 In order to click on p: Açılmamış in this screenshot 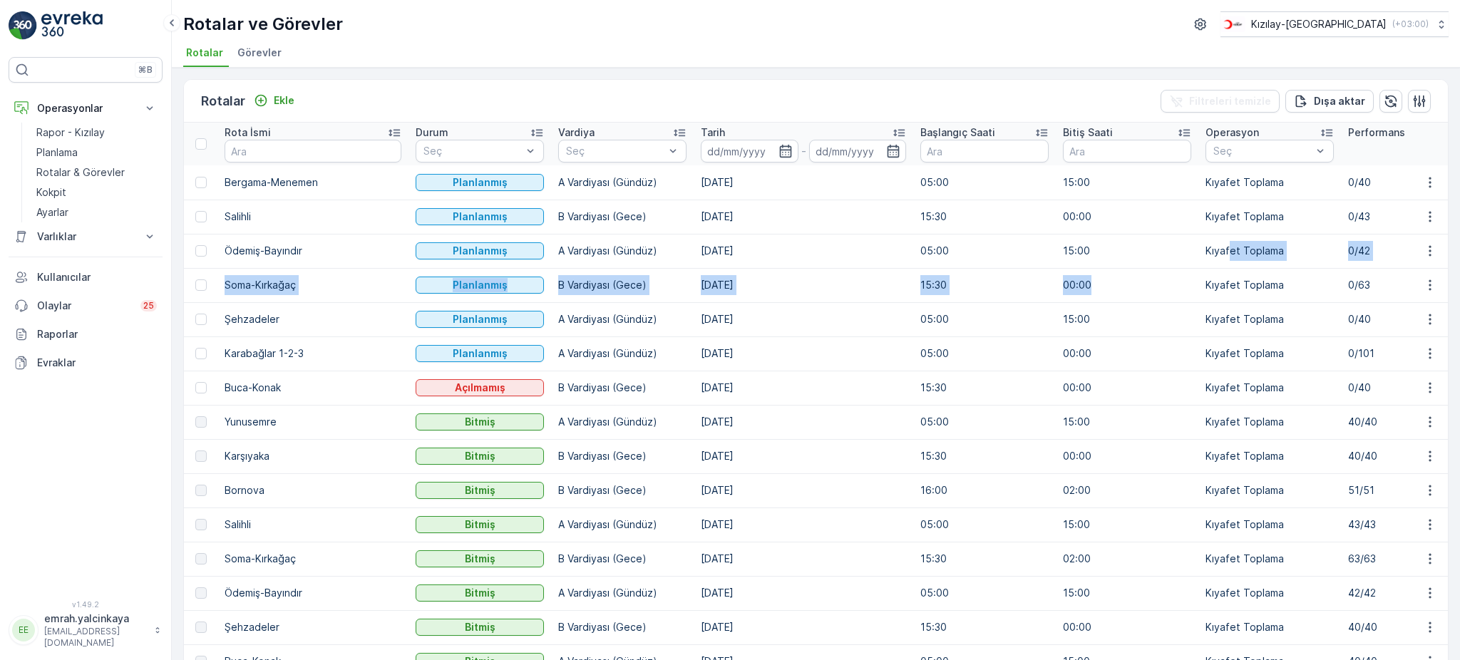, I will do `click(480, 388)`.